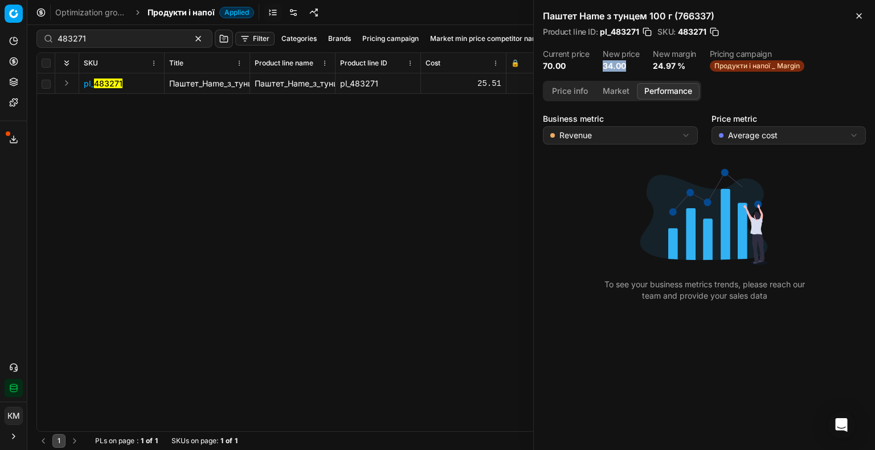  I want to click on span: pl_483271, so click(619, 32).